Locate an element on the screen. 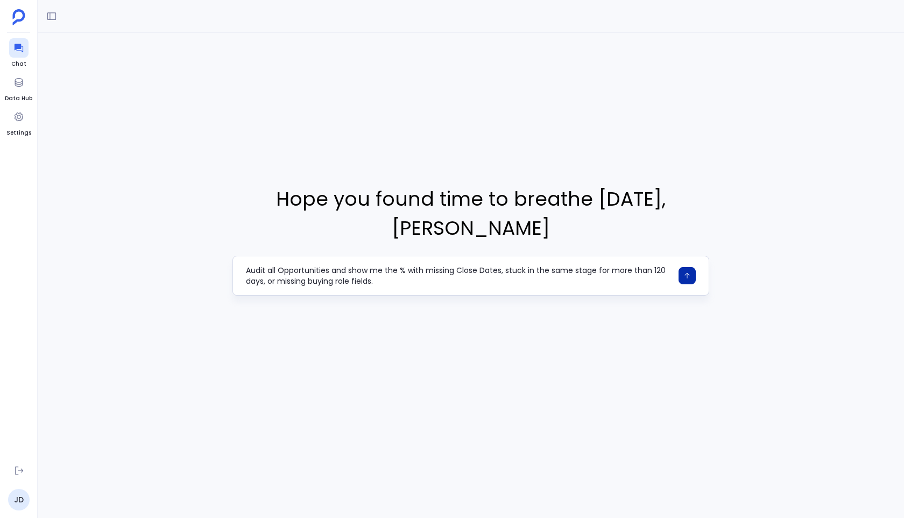  img: petavue logo is located at coordinates (19, 17).